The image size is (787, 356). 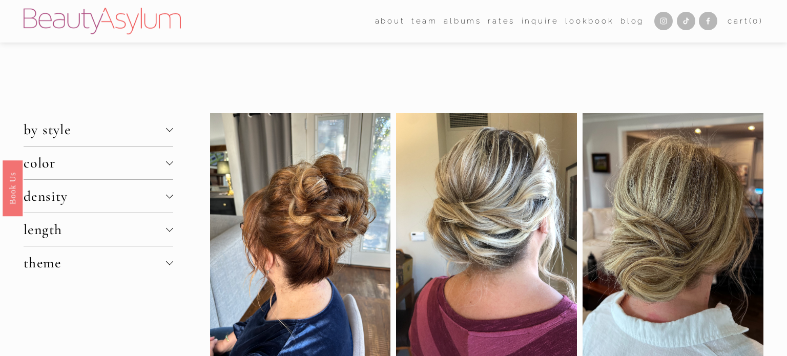 I want to click on span: 0, so click(x=755, y=21).